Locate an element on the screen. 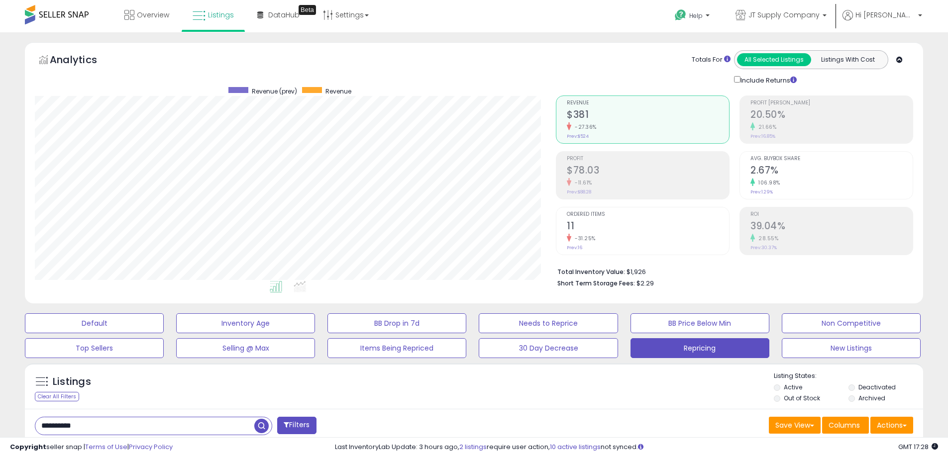  small: Prev: 16.85% is located at coordinates (763, 136).